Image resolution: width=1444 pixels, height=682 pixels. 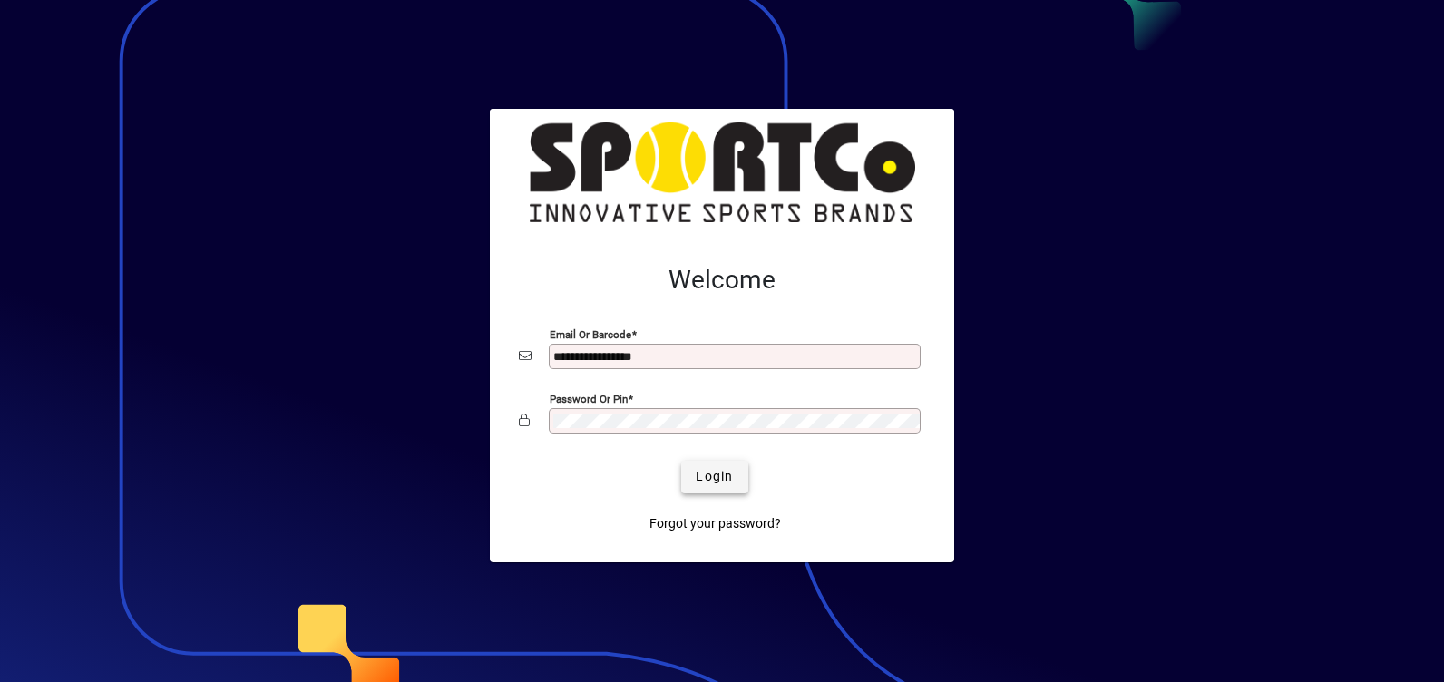 I want to click on h2: Welcome, so click(x=722, y=280).